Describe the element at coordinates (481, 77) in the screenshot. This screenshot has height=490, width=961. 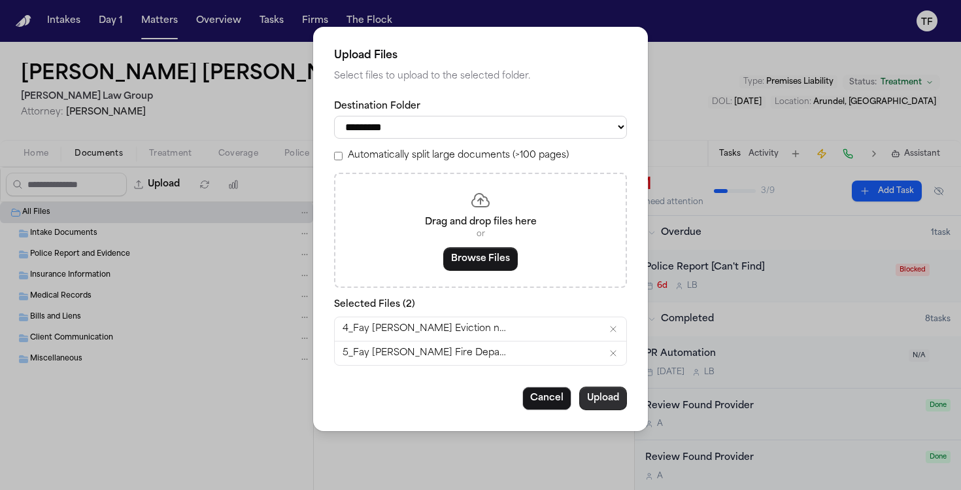
I see `p: Select files to upload to the selected folder.` at that location.